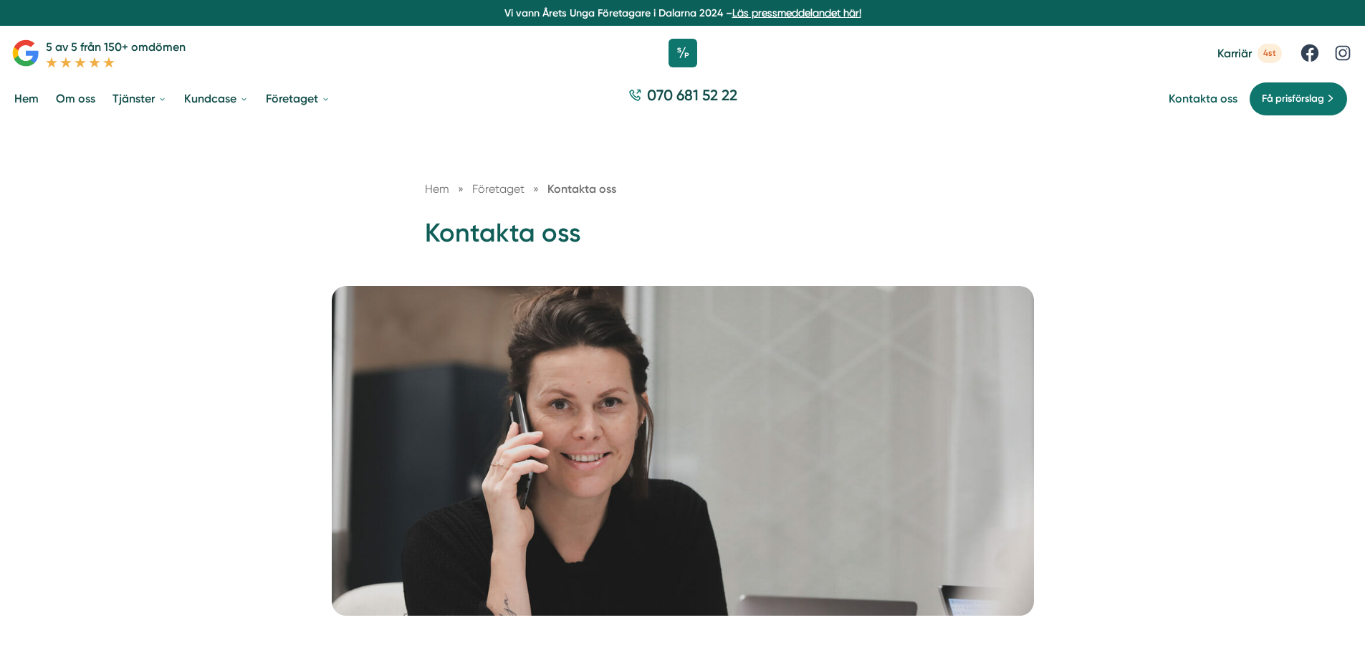 The image size is (1365, 653). I want to click on nav: Breadcrumb, so click(683, 188).